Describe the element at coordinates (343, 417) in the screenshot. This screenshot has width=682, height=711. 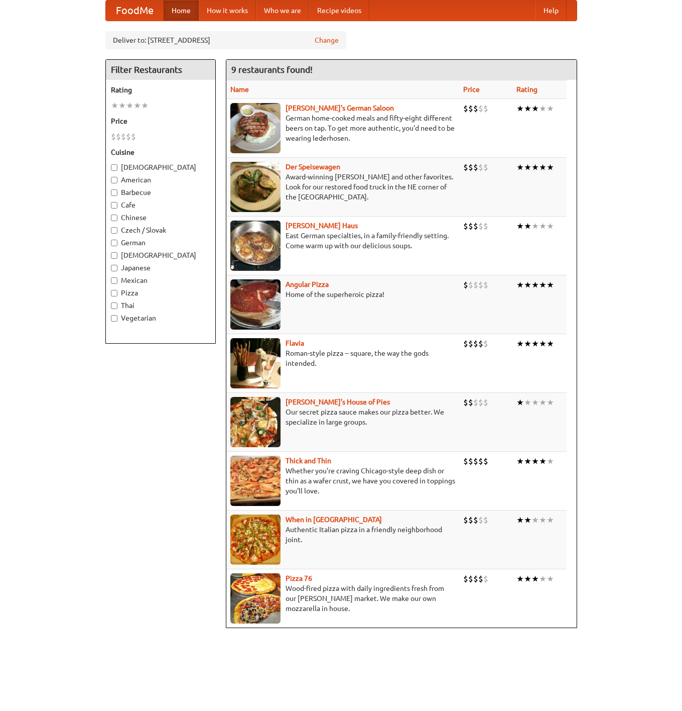
I see `p: Our secret pizza sauce makes our pizza better. We specialize in large groups.` at that location.